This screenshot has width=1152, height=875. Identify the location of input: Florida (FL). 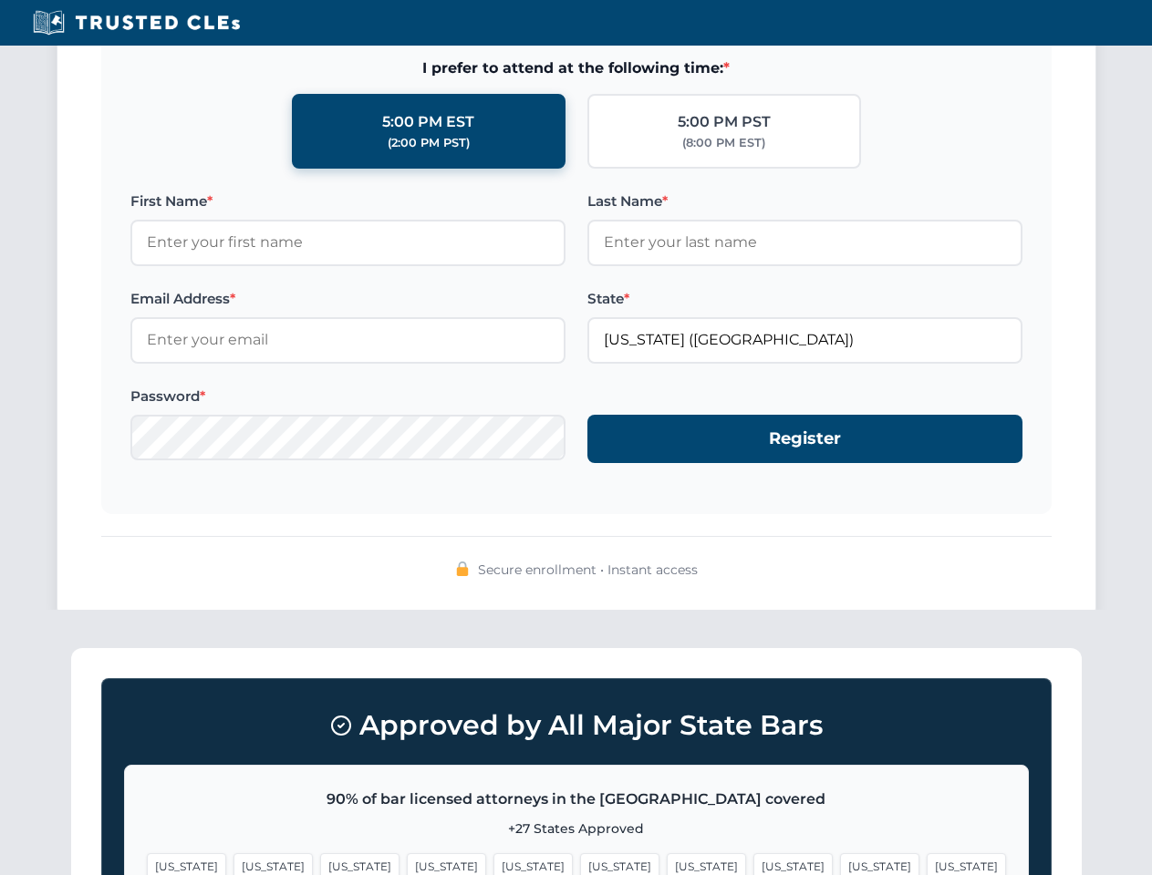
(804, 340).